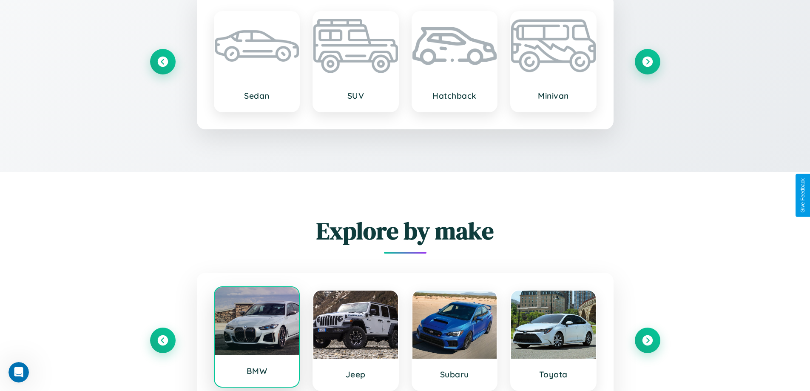 This screenshot has width=810, height=391. What do you see at coordinates (257, 371) in the screenshot?
I see `h3: BMW` at bounding box center [257, 371].